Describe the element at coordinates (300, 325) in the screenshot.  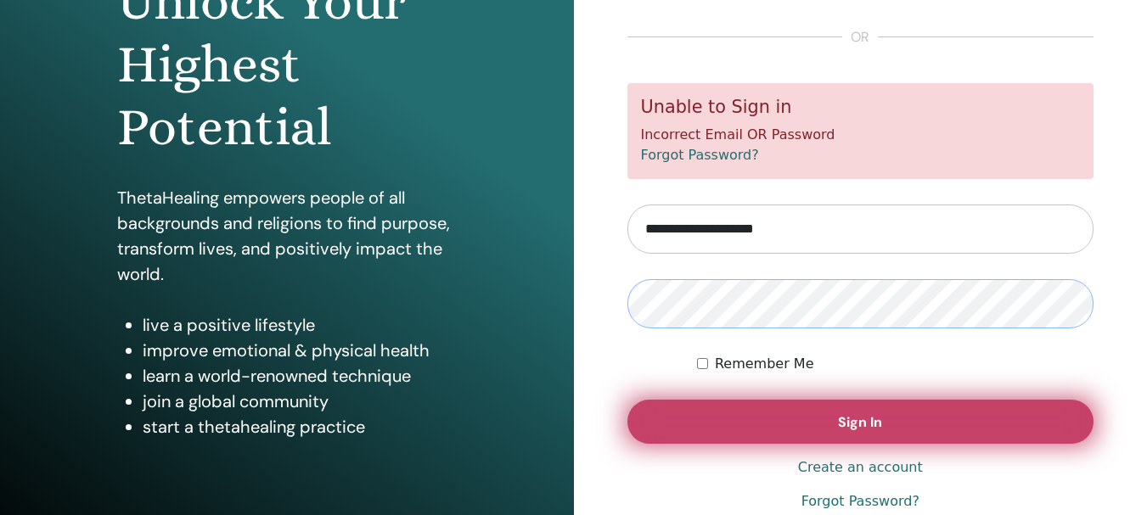
I see `li: live a positive lifestyle` at that location.